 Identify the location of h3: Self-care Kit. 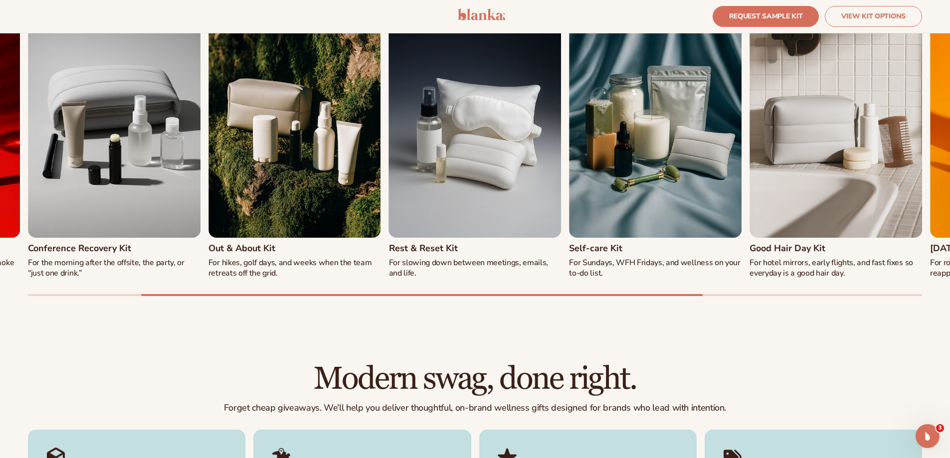
(596, 249).